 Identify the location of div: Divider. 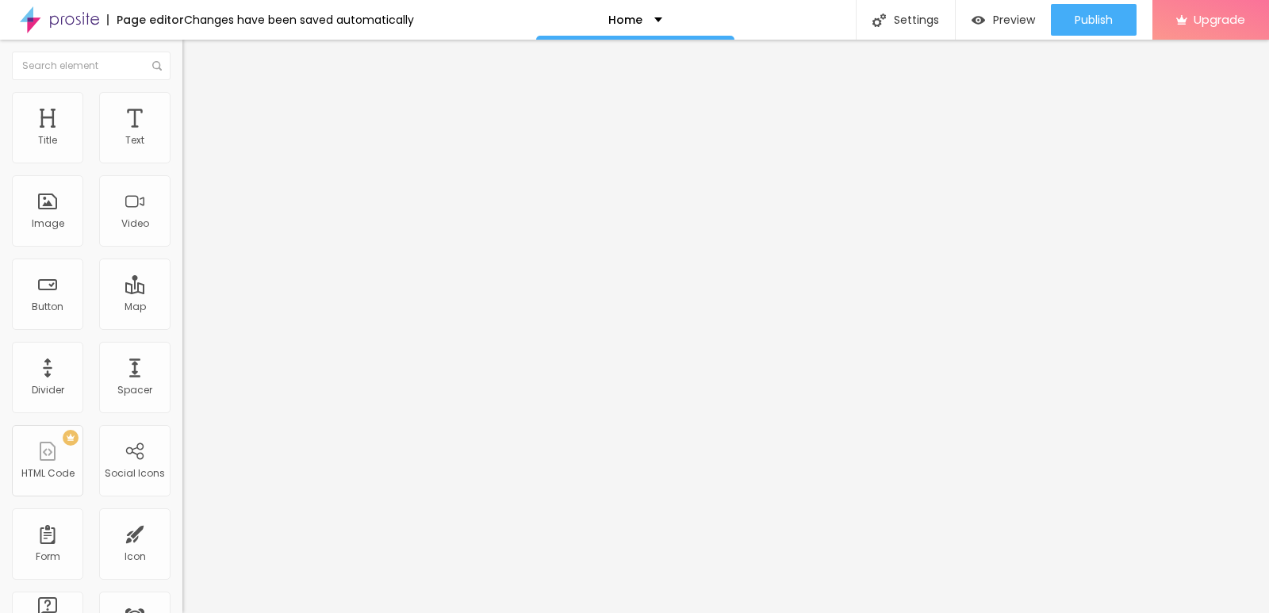
(48, 390).